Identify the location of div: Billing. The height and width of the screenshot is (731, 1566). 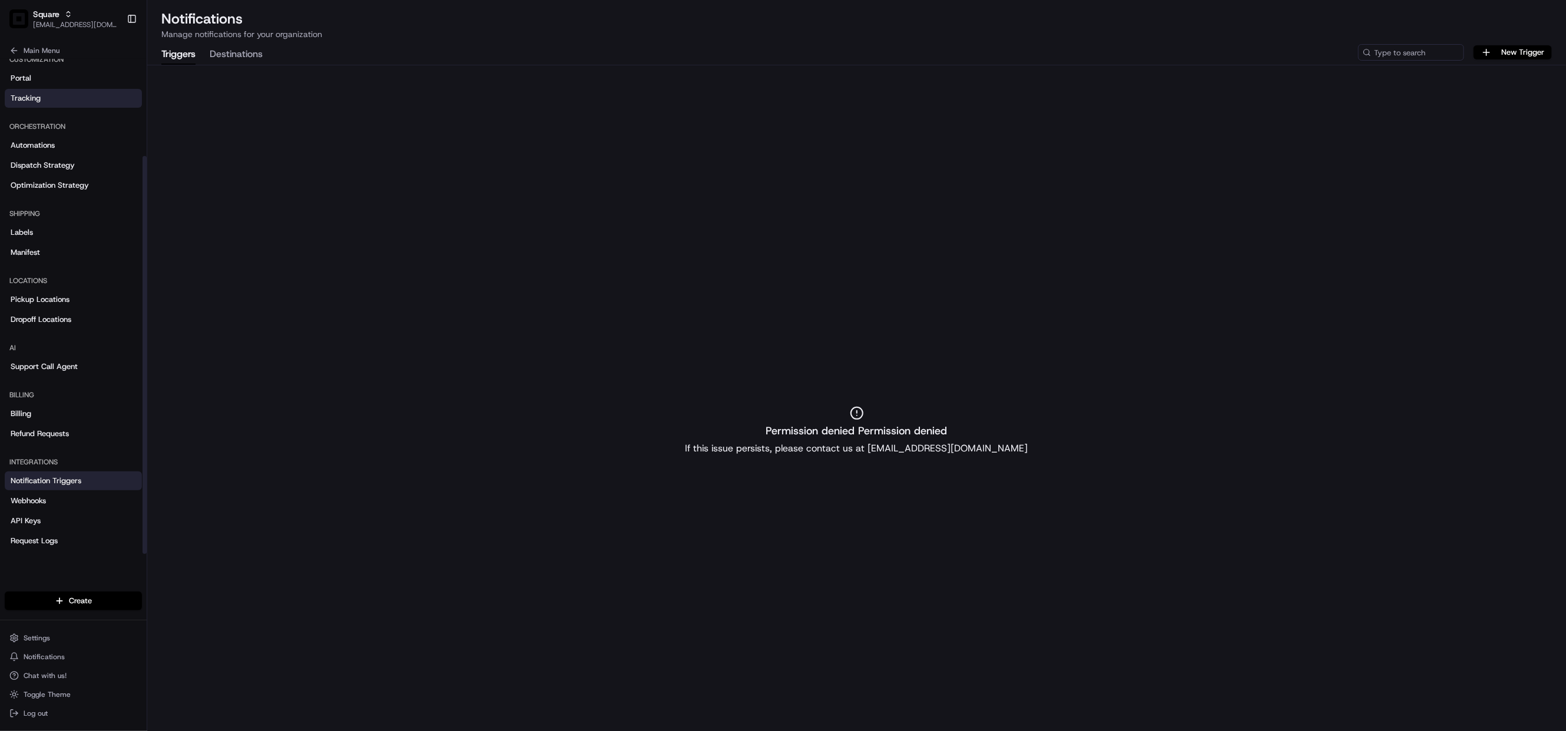
(73, 395).